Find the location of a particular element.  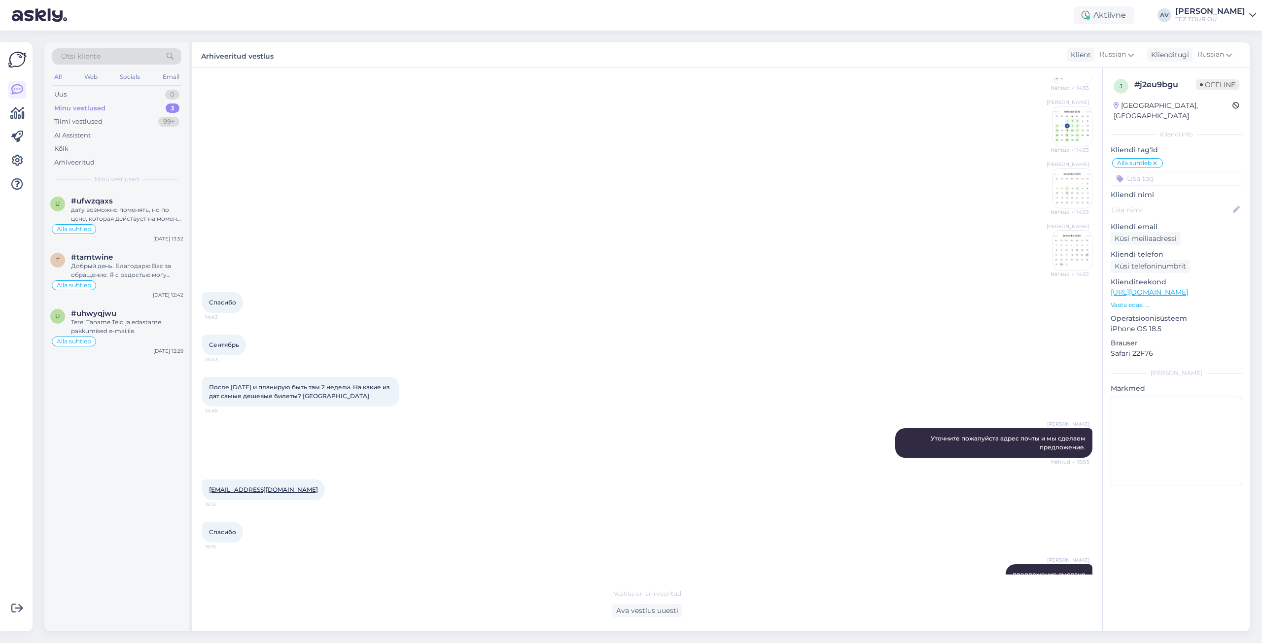

div: Minu vestlused is located at coordinates (80, 108).